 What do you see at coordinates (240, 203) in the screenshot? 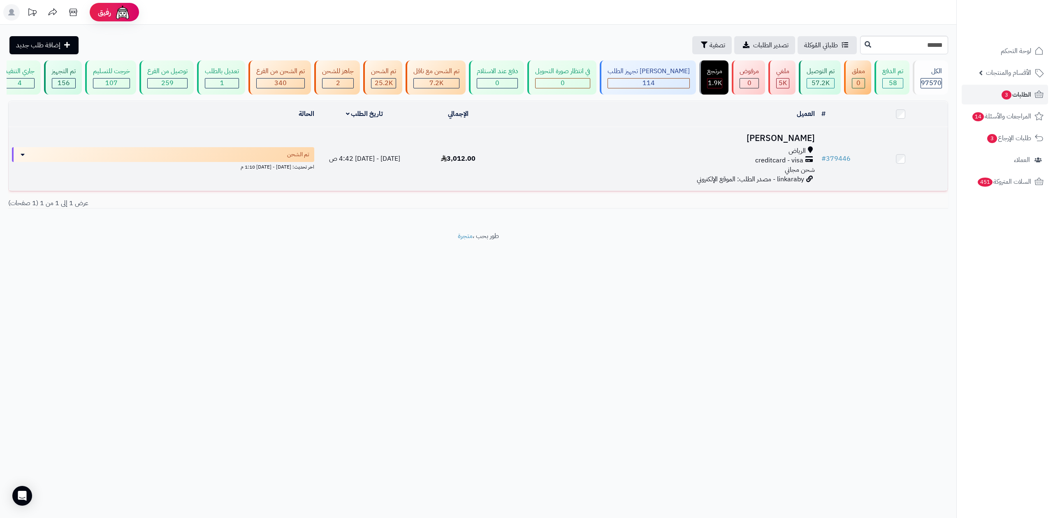
I see `div: عرض 1 إلى 1 من 1 (1 صفحات)` at bounding box center [240, 203].